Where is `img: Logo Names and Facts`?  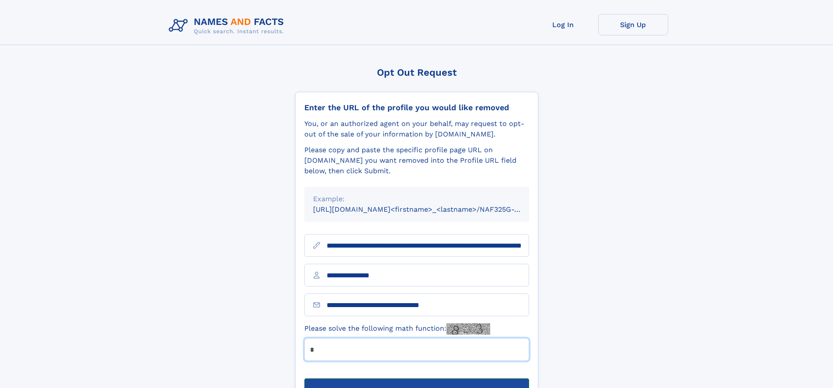 img: Logo Names and Facts is located at coordinates (228, 26).